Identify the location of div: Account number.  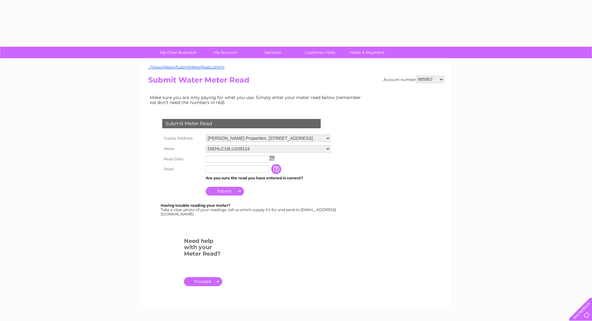
(414, 79).